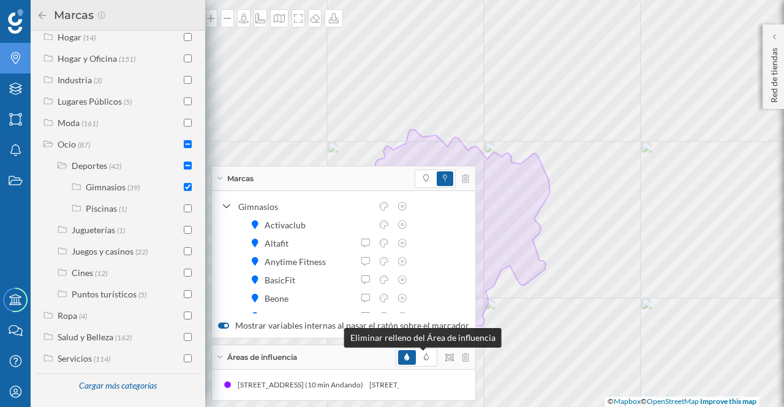 The height and width of the screenshot is (407, 784). I want to click on p: Red de tiendas, so click(774, 73).